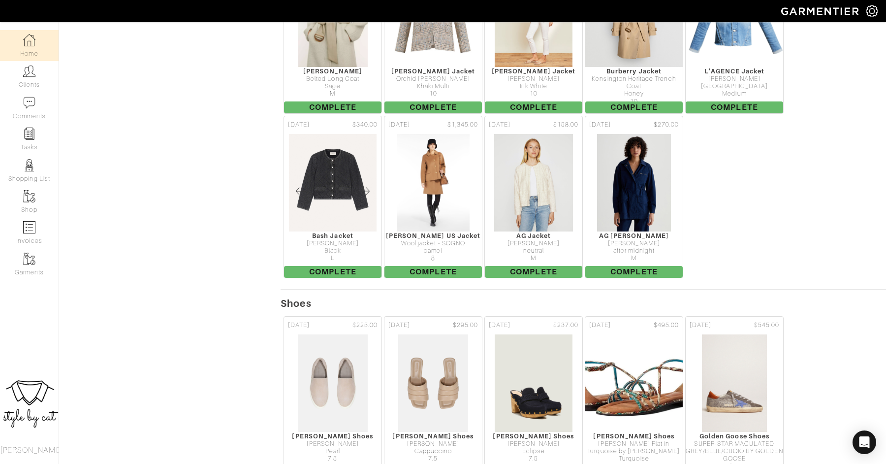 This screenshot has width=886, height=464. What do you see at coordinates (333, 79) in the screenshot?
I see `div: Belted Long Coat` at bounding box center [333, 79].